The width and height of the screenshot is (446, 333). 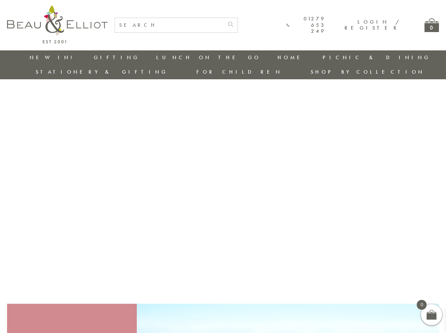 What do you see at coordinates (117, 58) in the screenshot?
I see `a: Gifting` at bounding box center [117, 58].